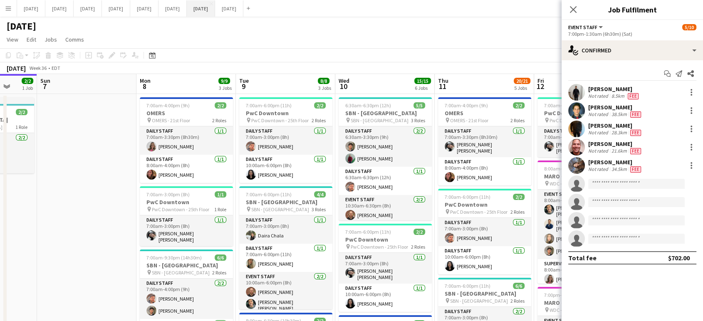  I want to click on span: Comms, so click(74, 40).